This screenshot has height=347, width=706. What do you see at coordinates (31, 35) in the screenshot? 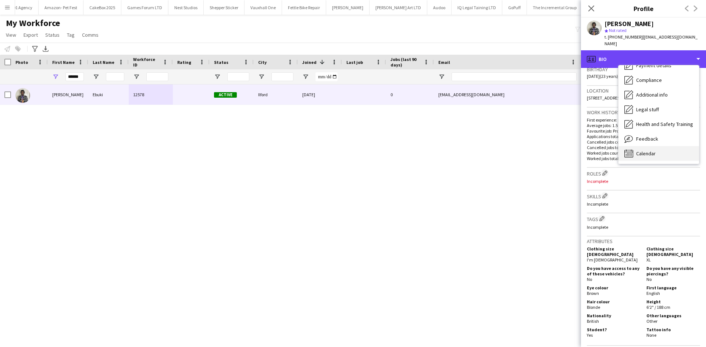
I see `span: Export` at bounding box center [31, 35].